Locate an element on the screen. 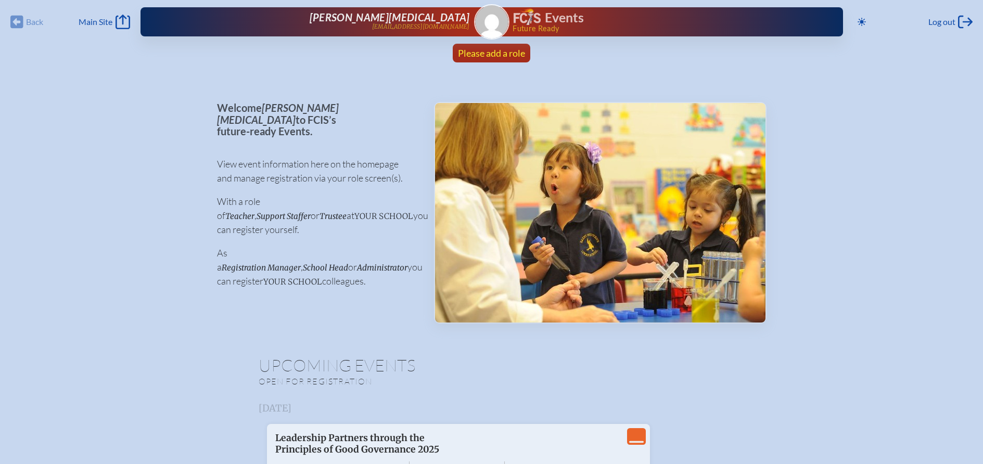 This screenshot has width=983, height=464. span: Trustee is located at coordinates (333, 216).